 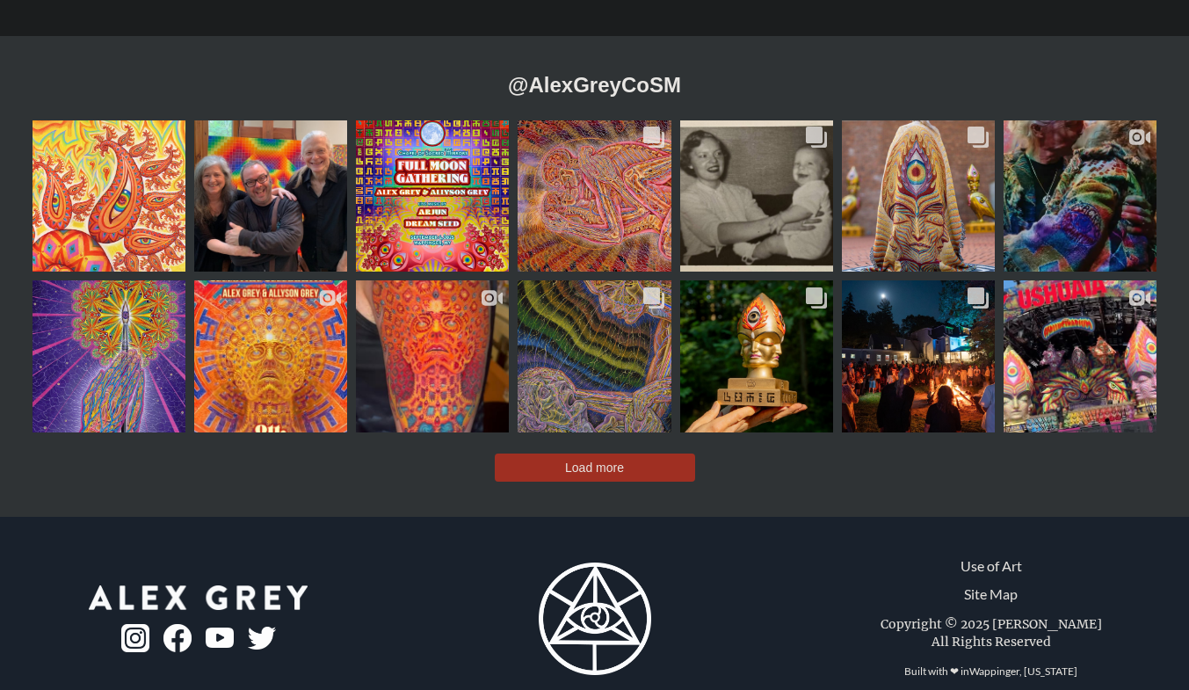 What do you see at coordinates (262, 638) in the screenshot?
I see `img: twitter-logo.png` at bounding box center [262, 638].